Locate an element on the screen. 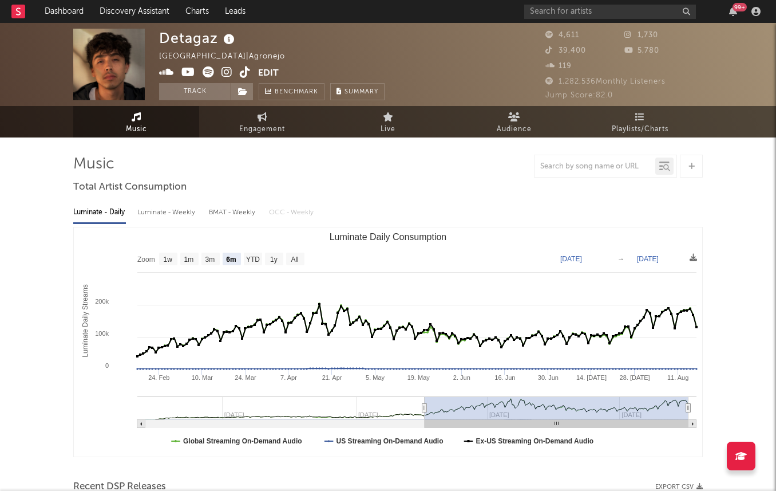 Image resolution: width=776 pixels, height=491 pixels. text: 1w is located at coordinates (168, 259).